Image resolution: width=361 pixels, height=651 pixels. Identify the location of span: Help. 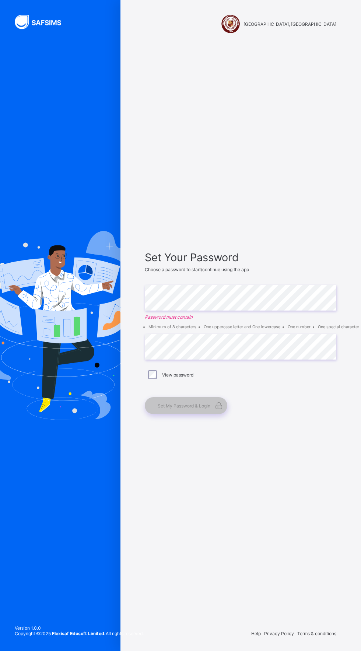
(256, 634).